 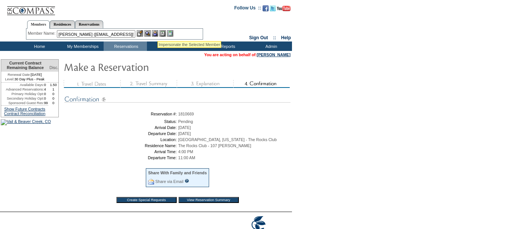 What do you see at coordinates (46, 103) in the screenshot?
I see `td: 99` at bounding box center [46, 103].